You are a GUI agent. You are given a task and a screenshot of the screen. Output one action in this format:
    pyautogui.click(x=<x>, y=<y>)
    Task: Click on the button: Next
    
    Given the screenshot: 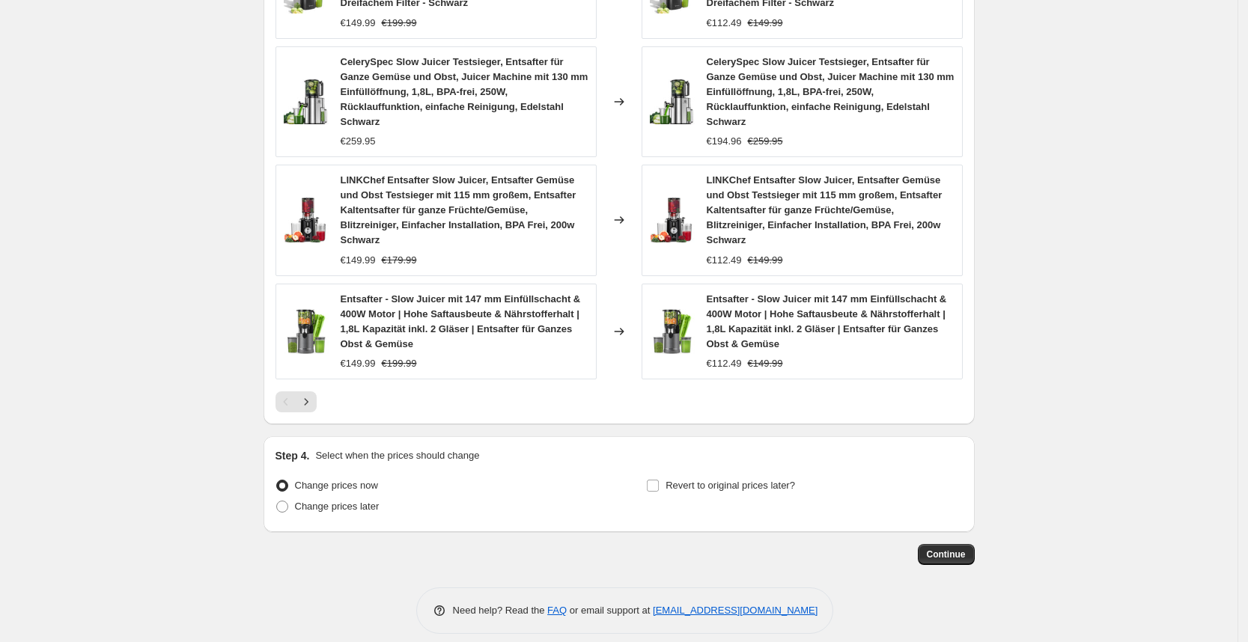 What is the action you would take?
    pyautogui.click(x=306, y=402)
    